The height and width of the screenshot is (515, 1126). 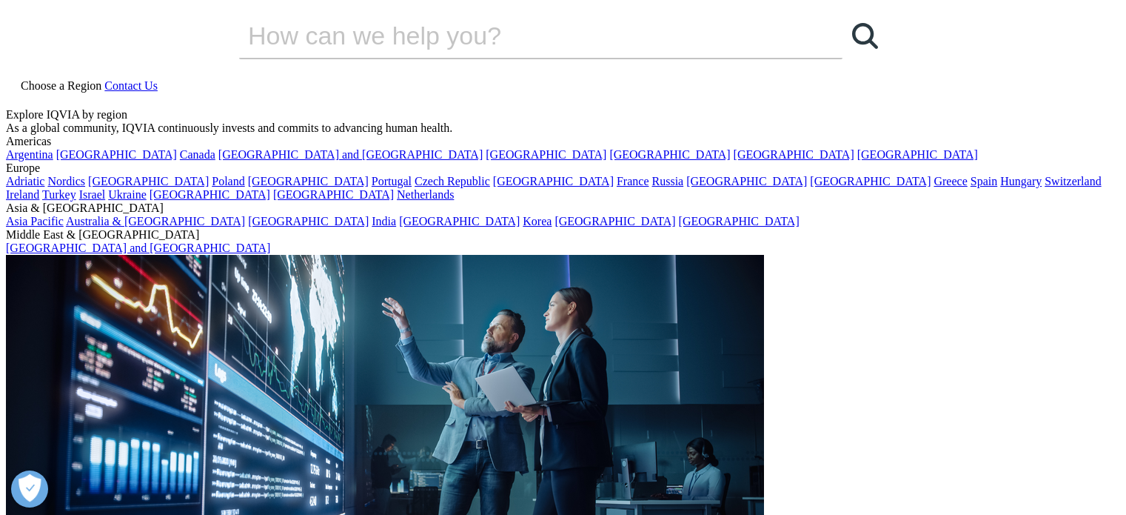 What do you see at coordinates (30, 489) in the screenshot?
I see `button: Open Preferences` at bounding box center [30, 489].